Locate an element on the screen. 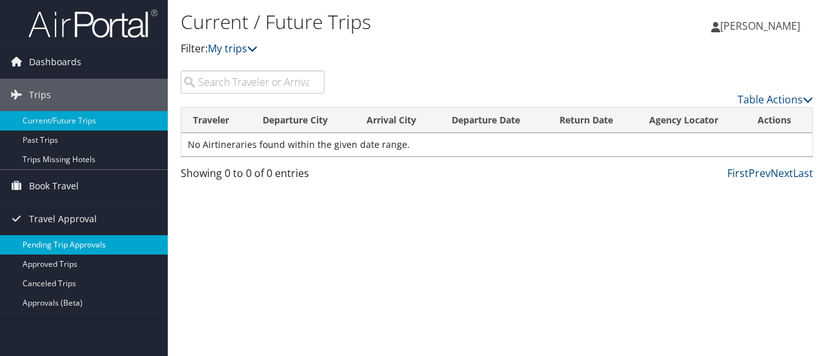 The width and height of the screenshot is (826, 356). th: Departure Date: activate to sort column descending is located at coordinates (494, 120).